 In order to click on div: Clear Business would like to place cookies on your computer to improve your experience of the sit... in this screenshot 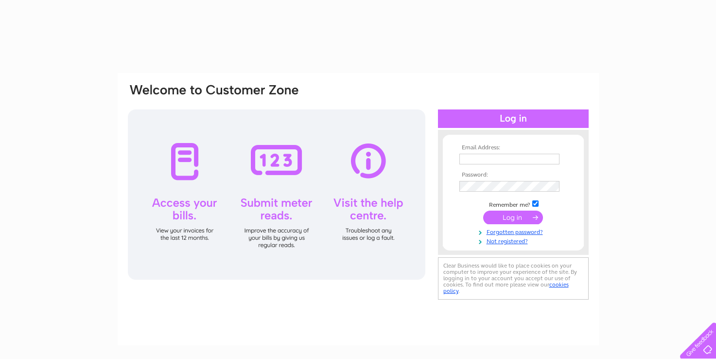, I will do `click(513, 278)`.